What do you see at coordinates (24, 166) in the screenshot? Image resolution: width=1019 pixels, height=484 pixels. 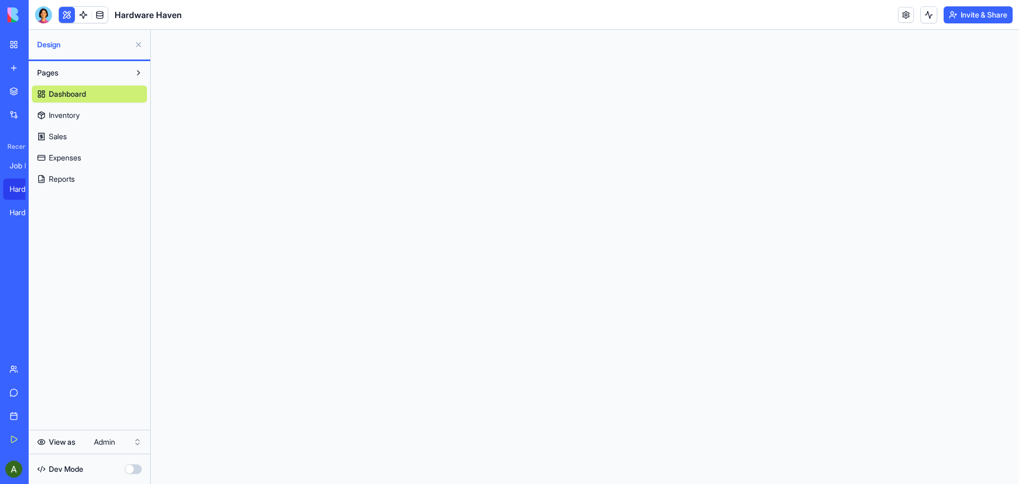 I see `div: Job Description Generator` at bounding box center [24, 166].